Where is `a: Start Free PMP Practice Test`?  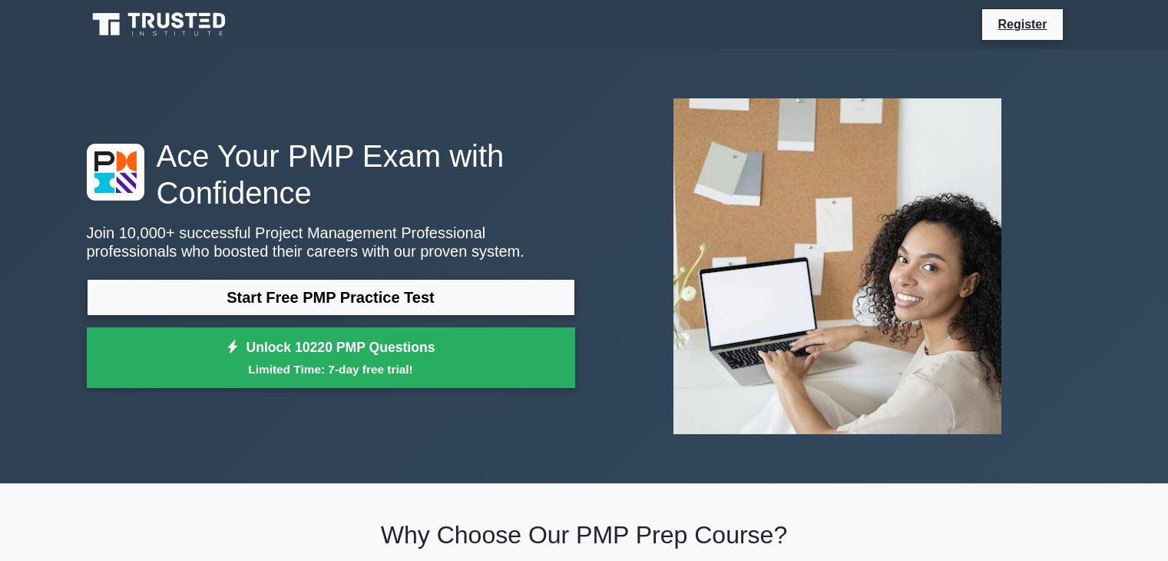
a: Start Free PMP Practice Test is located at coordinates (331, 297).